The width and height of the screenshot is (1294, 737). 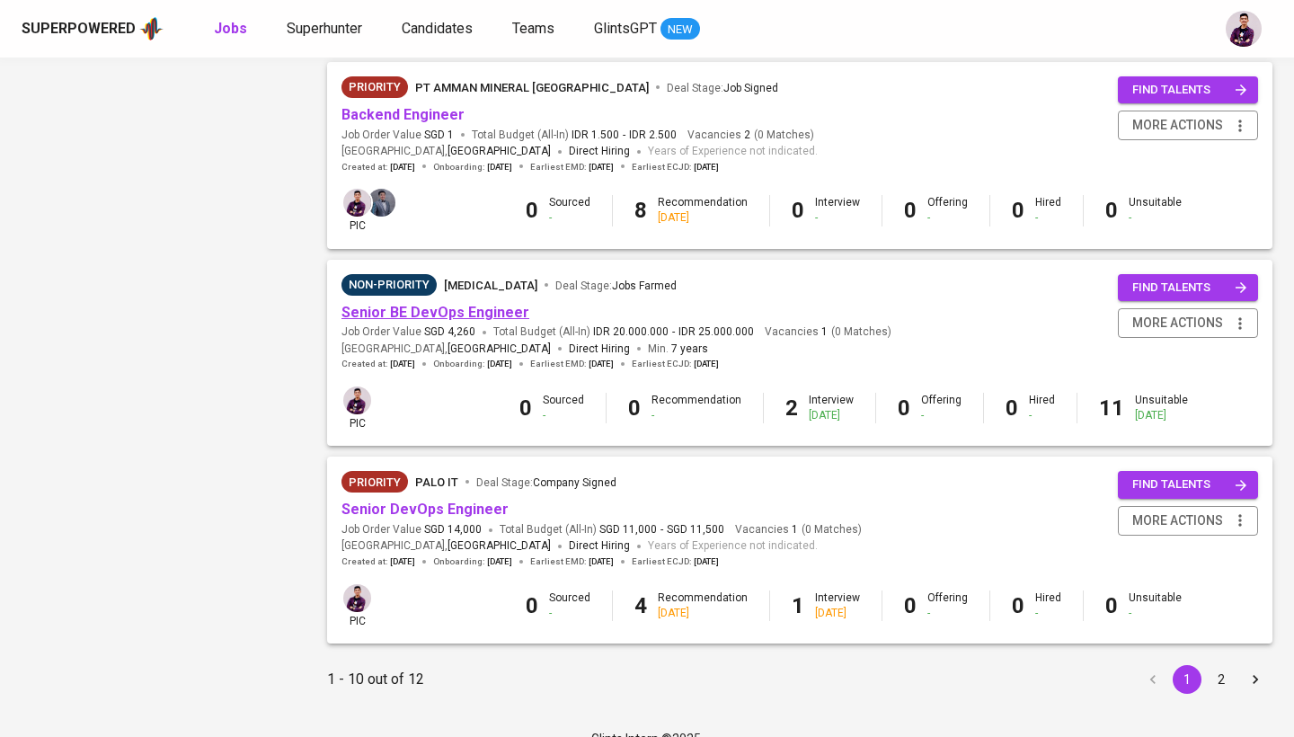 What do you see at coordinates (378, 364) in the screenshot?
I see `span: Created at :` at bounding box center [378, 364].